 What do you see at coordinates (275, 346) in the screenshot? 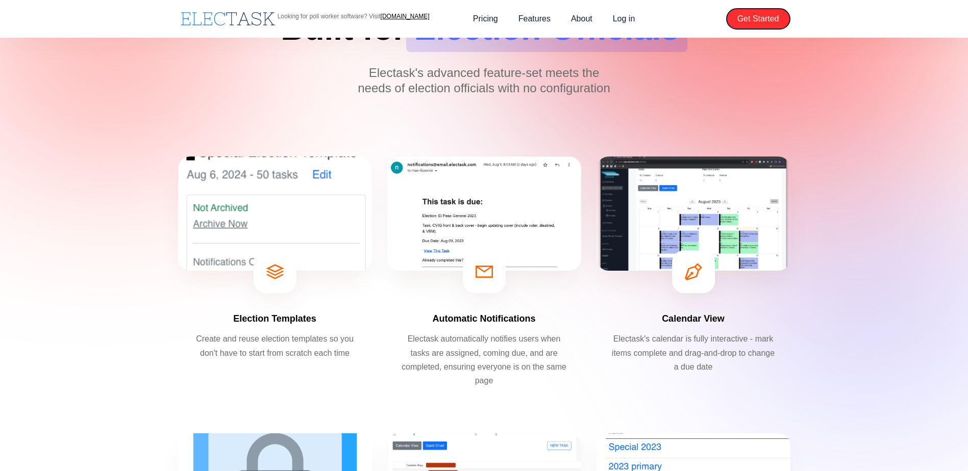
I see `p: Create and reuse election templates so you don't have to start from scratch each time` at bounding box center [275, 346].